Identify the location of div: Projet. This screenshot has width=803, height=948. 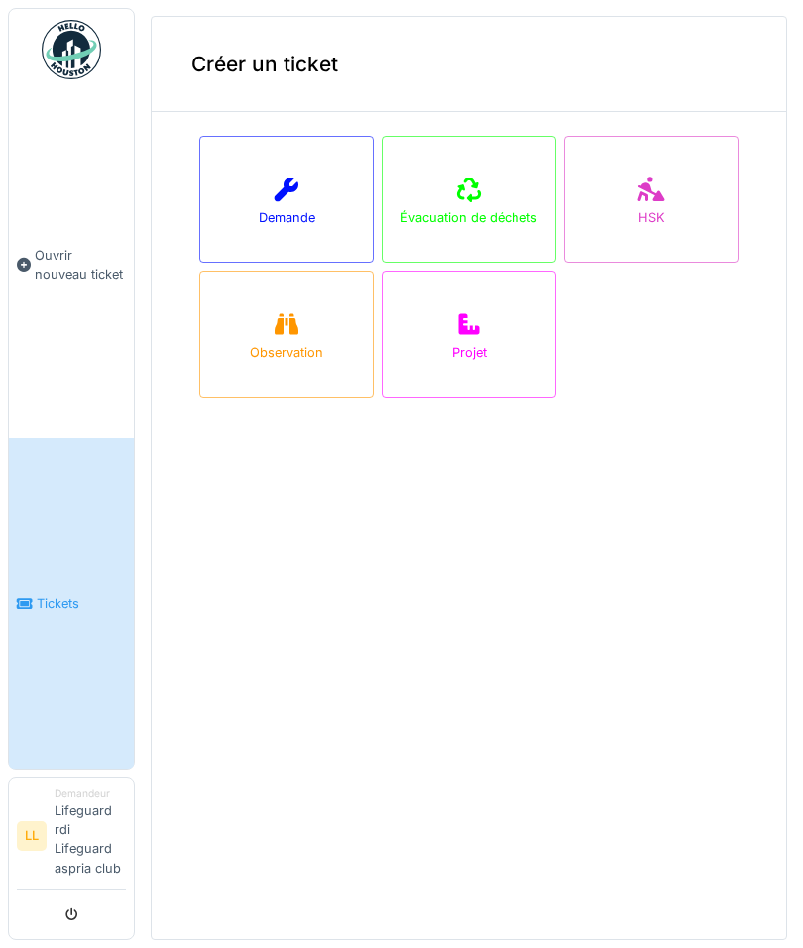
(469, 352).